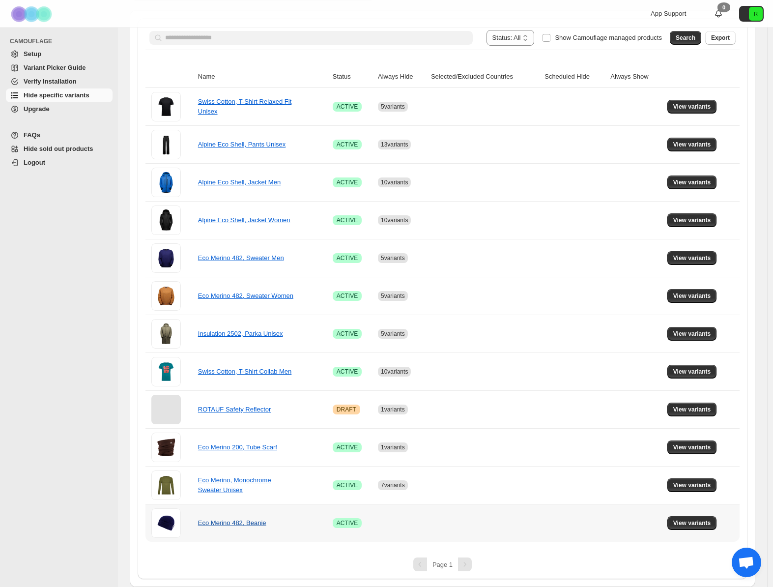 Image resolution: width=773 pixels, height=587 pixels. What do you see at coordinates (635, 77) in the screenshot?
I see `th: Always Show` at bounding box center [635, 77].